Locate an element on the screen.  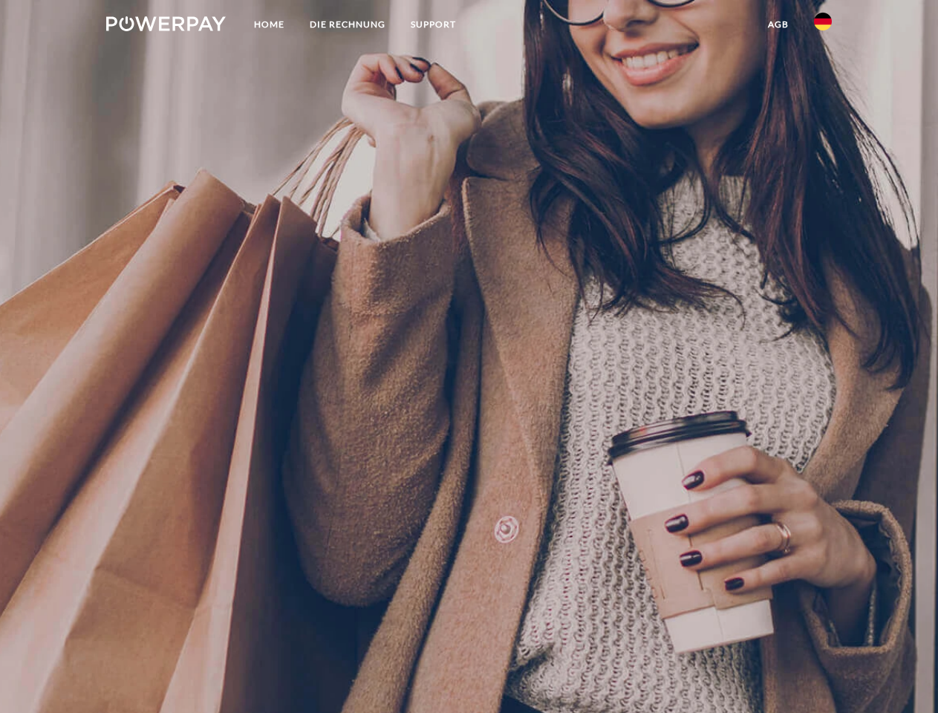
img: de is located at coordinates (823, 22).